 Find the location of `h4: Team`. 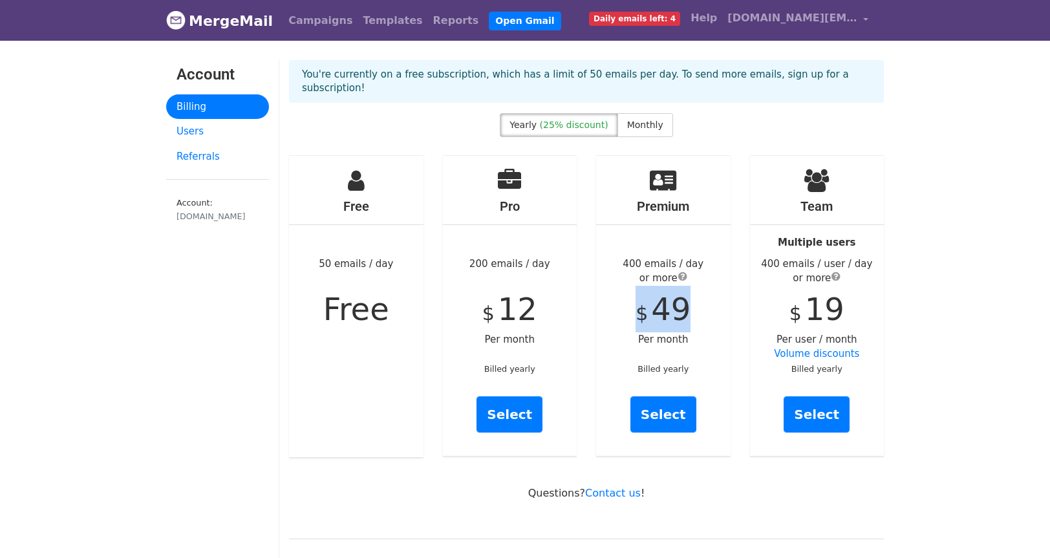

h4: Team is located at coordinates (818, 206).